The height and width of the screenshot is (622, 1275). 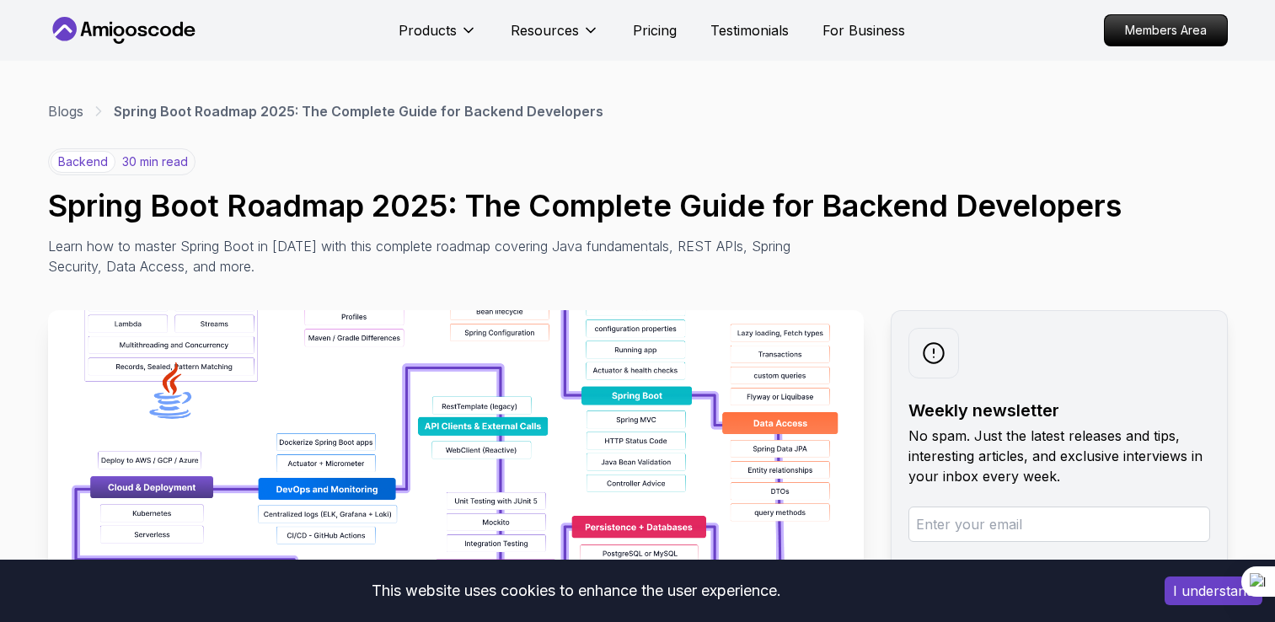 What do you see at coordinates (554, 37) in the screenshot?
I see `button: Resources` at bounding box center [554, 37].